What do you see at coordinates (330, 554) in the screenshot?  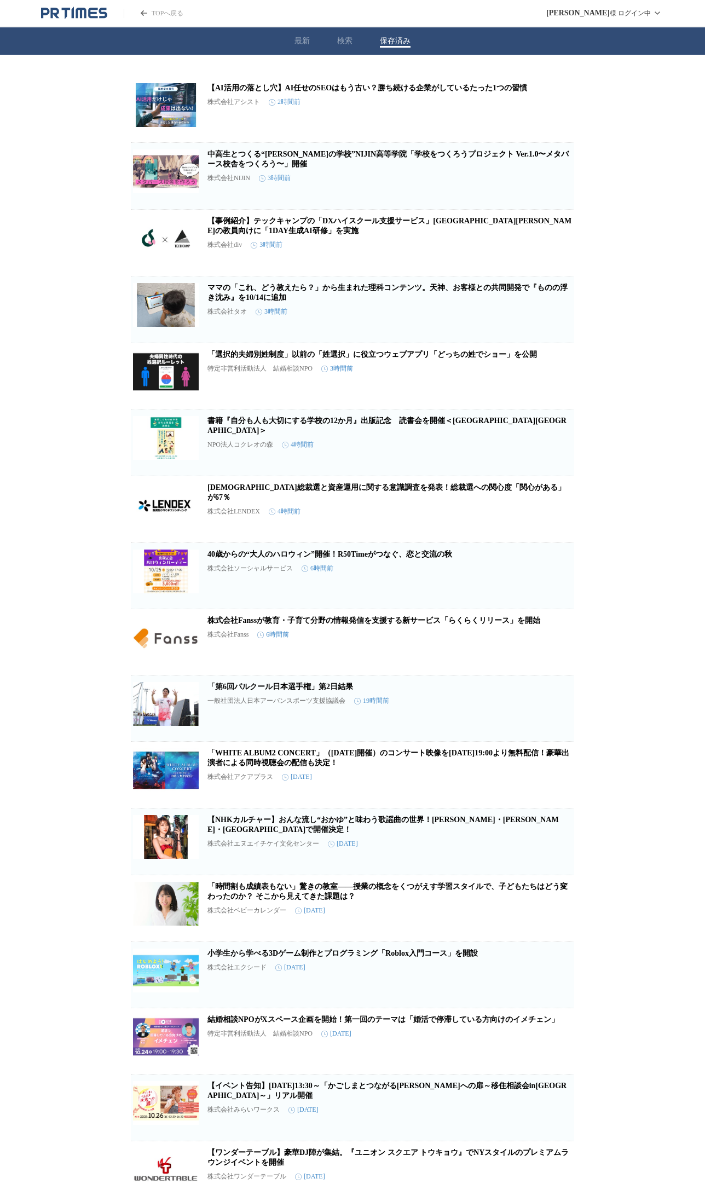 I see `a: 40歳からの“大人のハロウィン”開催！R50Timeがつなぐ、恋と交流の秋` at bounding box center [330, 554].